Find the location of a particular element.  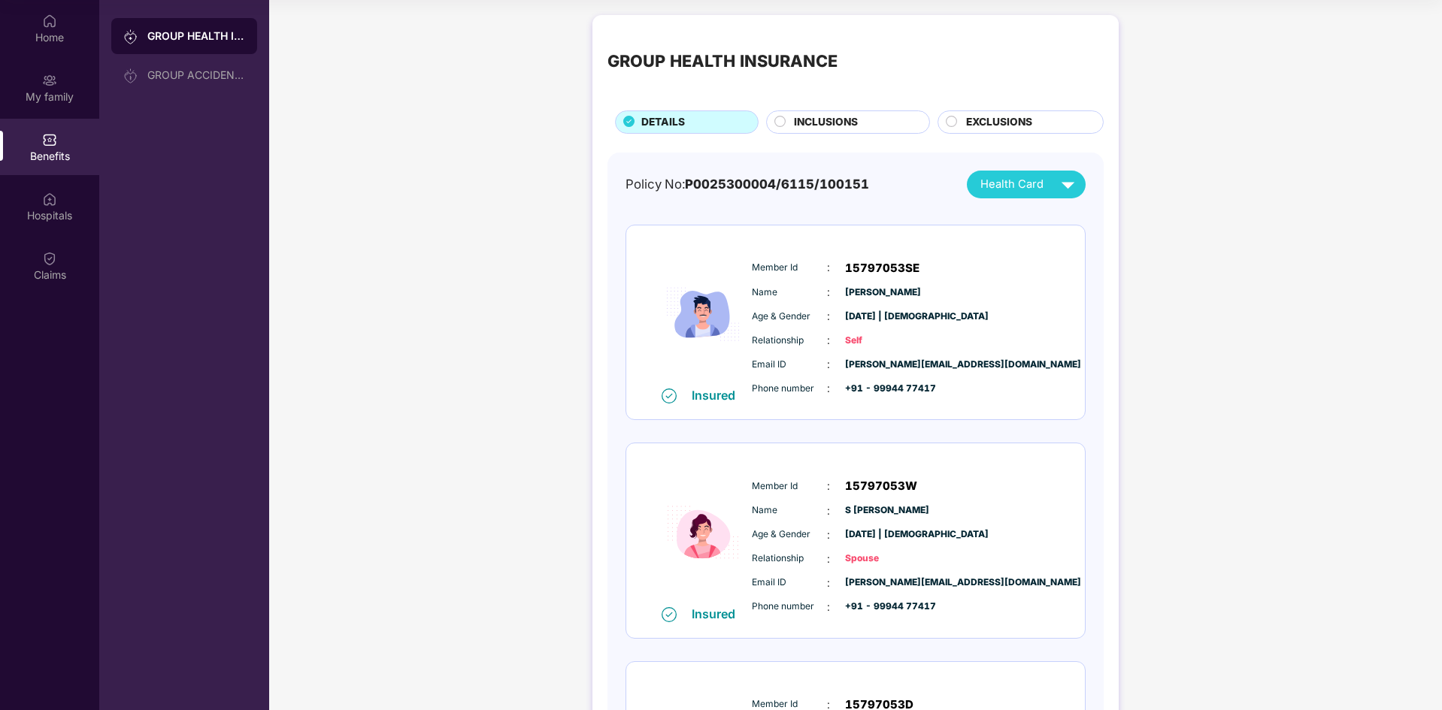

span: DETAILS is located at coordinates (663, 123).